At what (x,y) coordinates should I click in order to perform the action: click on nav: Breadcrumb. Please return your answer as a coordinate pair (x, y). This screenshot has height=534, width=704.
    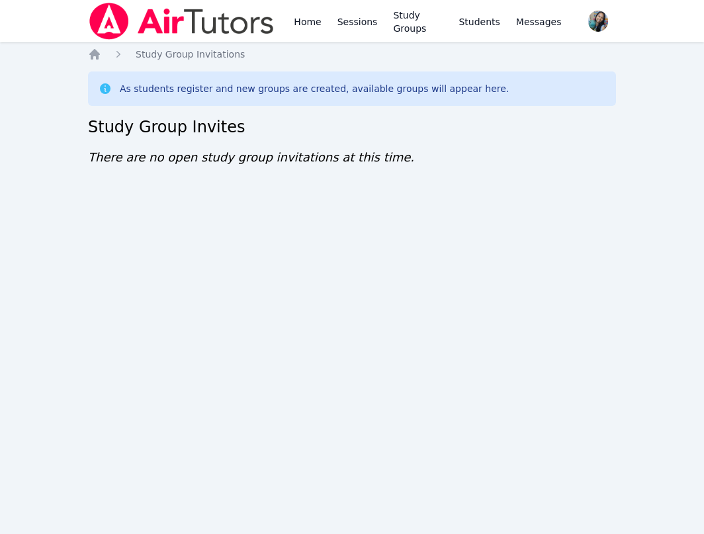
    Looking at the image, I should click on (352, 54).